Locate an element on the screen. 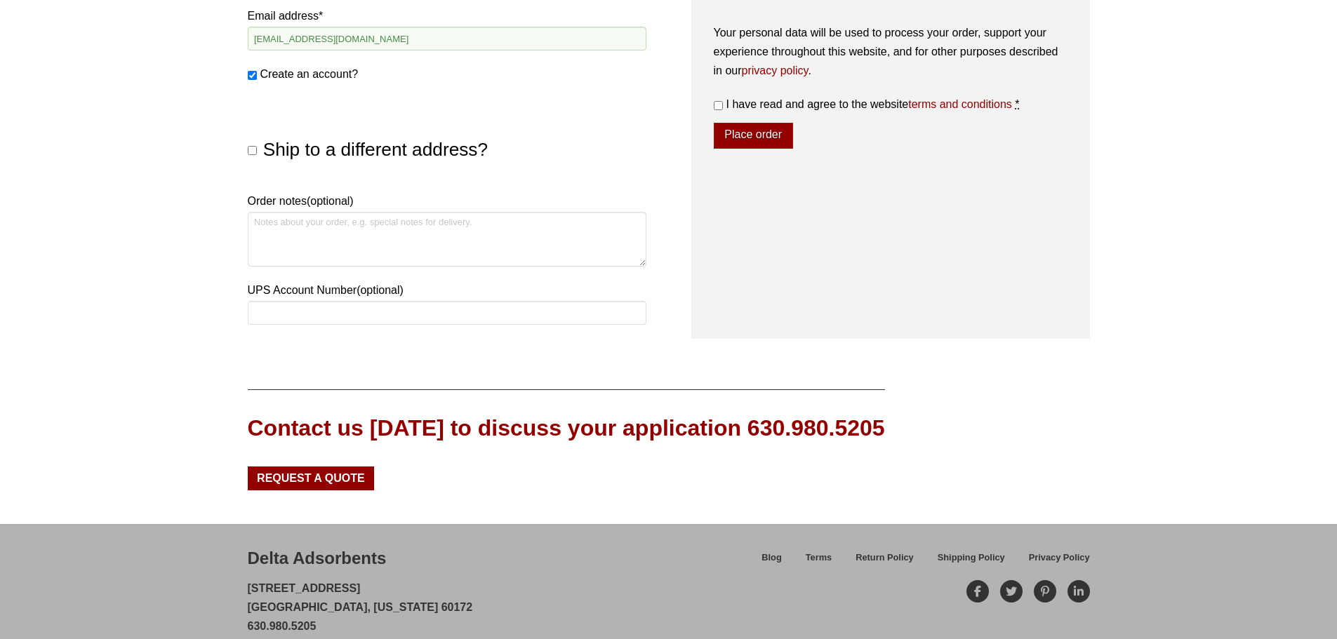 The image size is (1337, 639). label: Order notes is located at coordinates (447, 201).